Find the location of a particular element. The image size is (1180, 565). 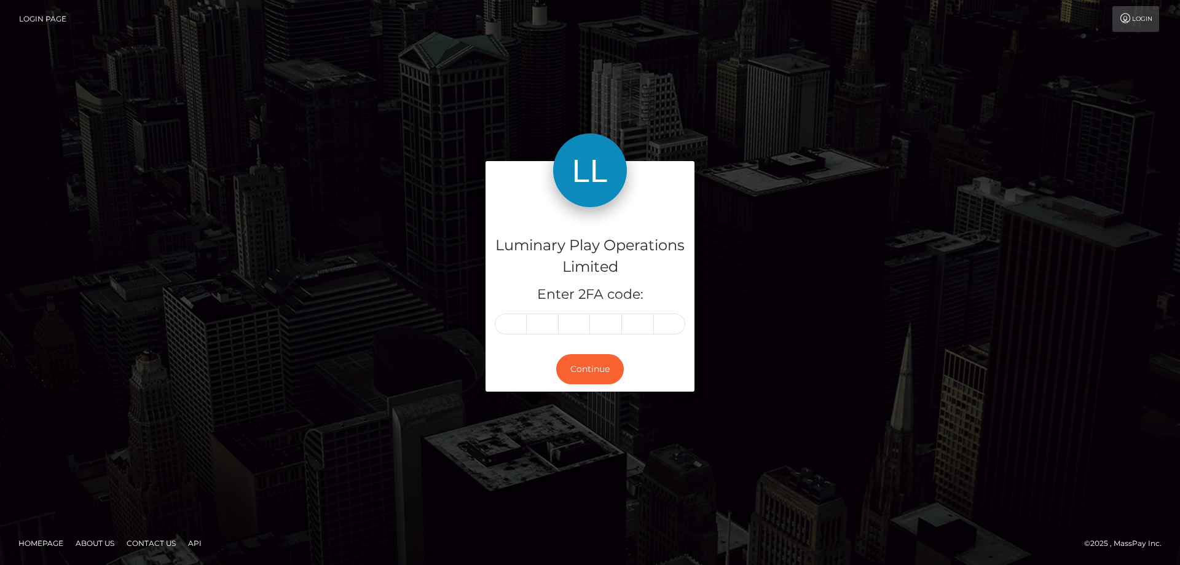

h5: Enter 2FA code: is located at coordinates (590, 294).